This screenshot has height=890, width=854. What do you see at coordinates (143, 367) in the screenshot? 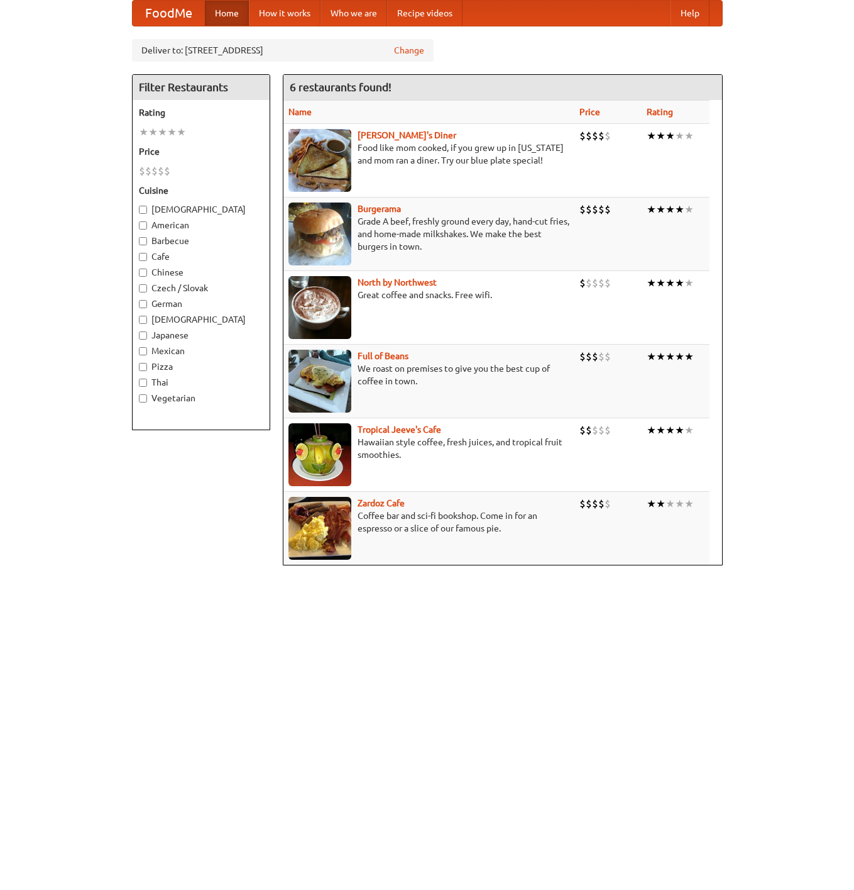
I see `input: Pizza` at bounding box center [143, 367].